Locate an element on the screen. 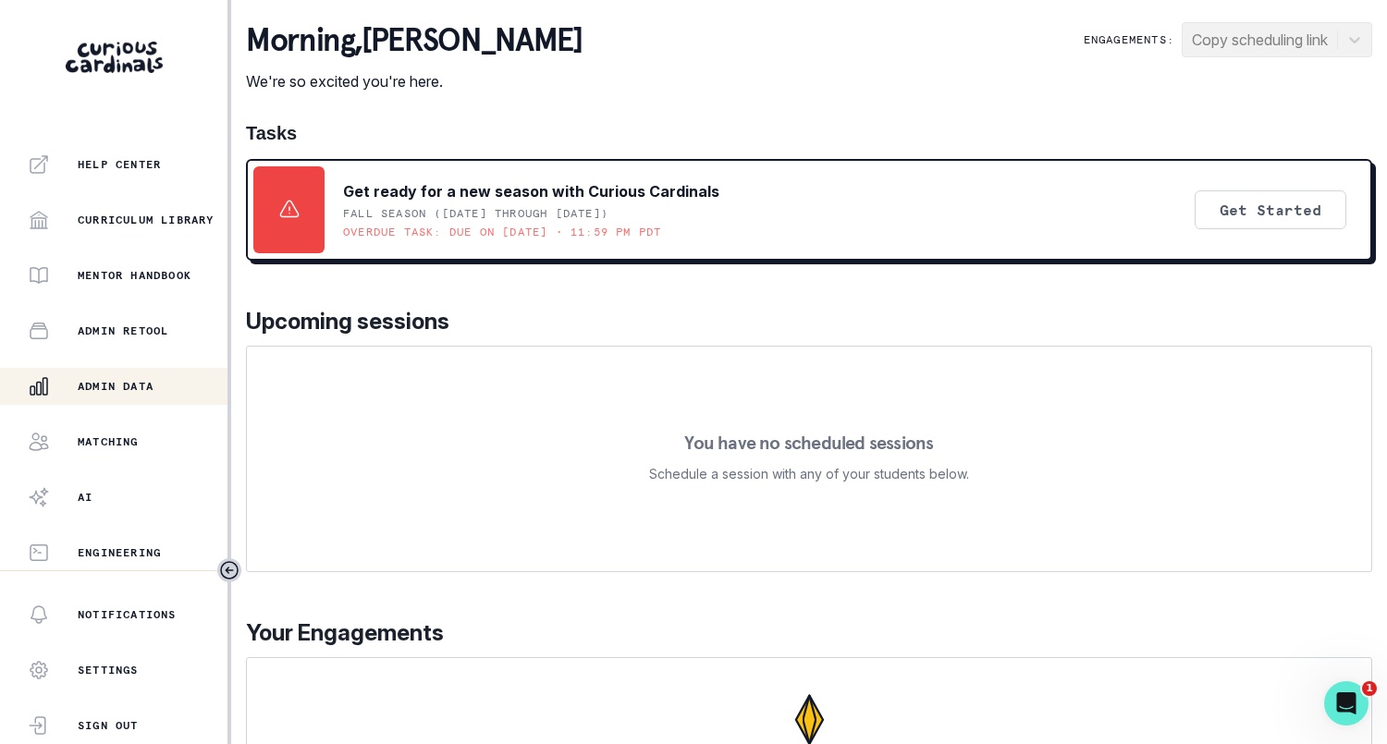 Image resolution: width=1387 pixels, height=744 pixels. p: Engagements: is located at coordinates (1129, 40).